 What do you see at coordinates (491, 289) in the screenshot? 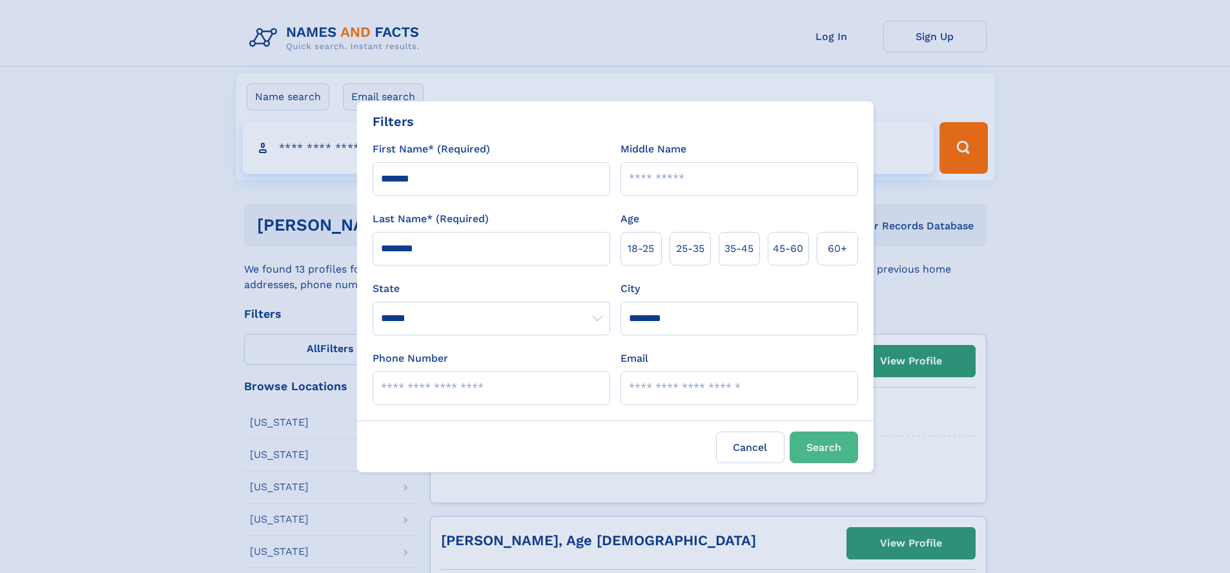
I see `label: State` at bounding box center [491, 289].